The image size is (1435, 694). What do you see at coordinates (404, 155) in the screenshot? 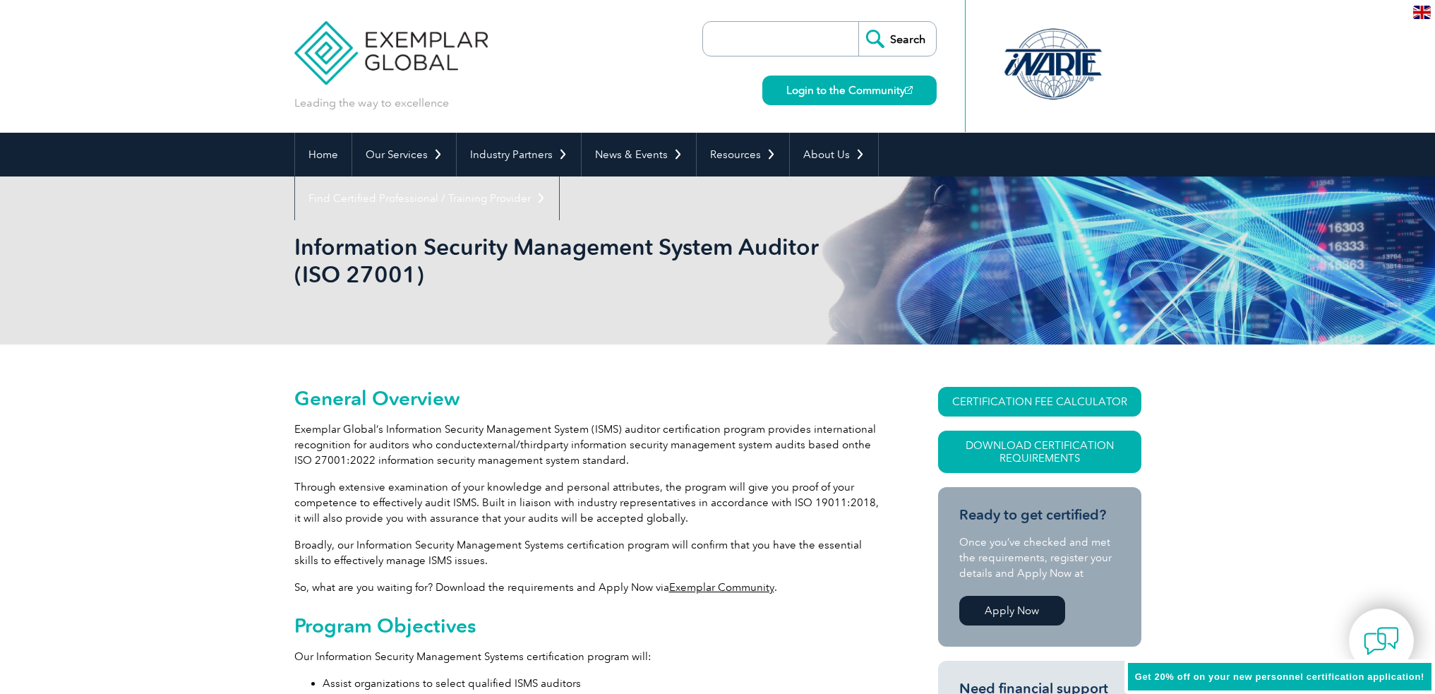
I see `a: Our Services` at bounding box center [404, 155].